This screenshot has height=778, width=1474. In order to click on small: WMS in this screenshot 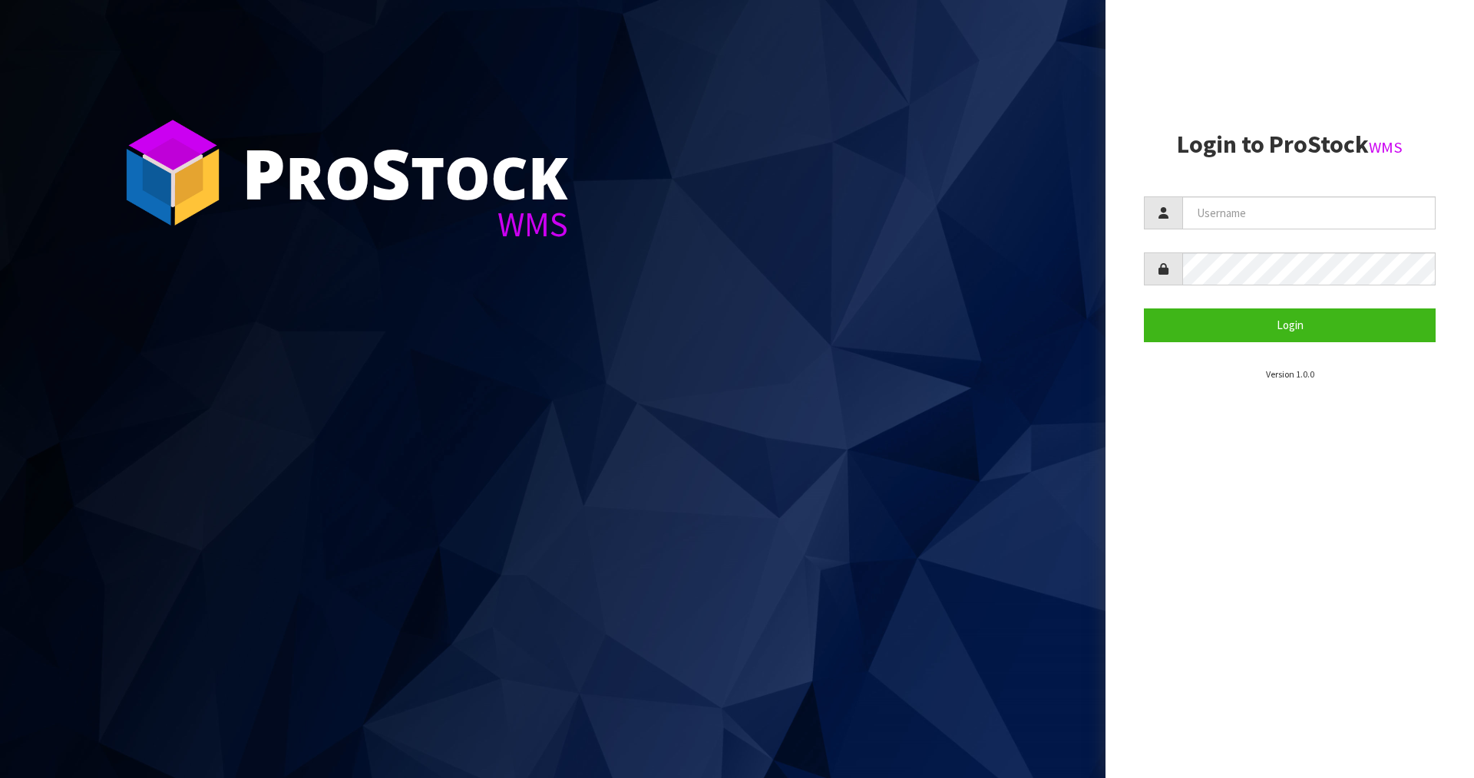, I will do `click(1386, 147)`.